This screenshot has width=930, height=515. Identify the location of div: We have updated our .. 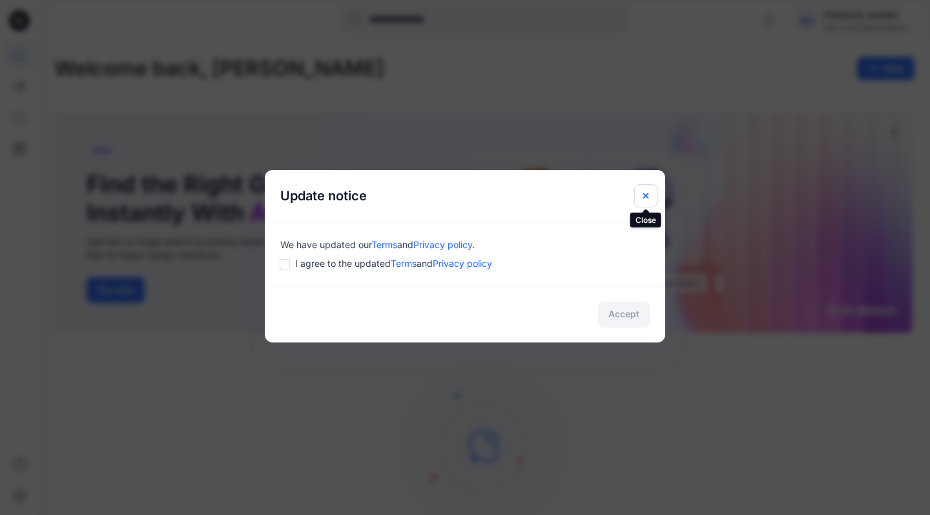
(465, 244).